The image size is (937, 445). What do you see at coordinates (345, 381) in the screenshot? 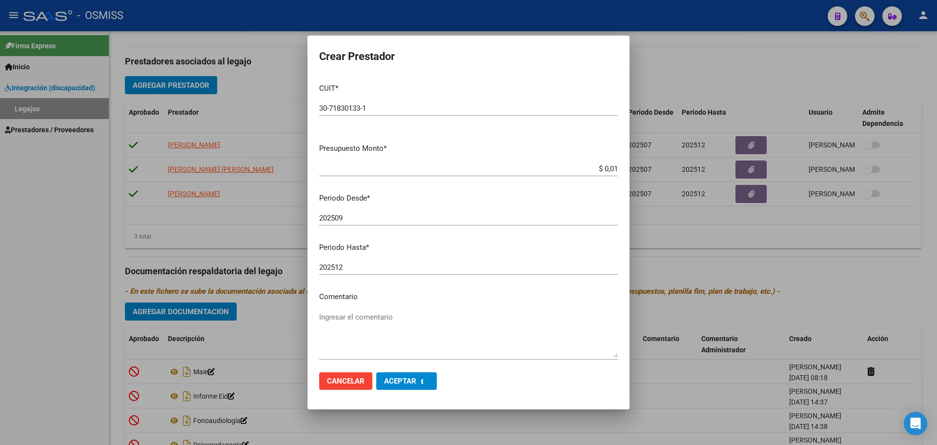
I see `button: Cancelar` at bounding box center [345, 381].